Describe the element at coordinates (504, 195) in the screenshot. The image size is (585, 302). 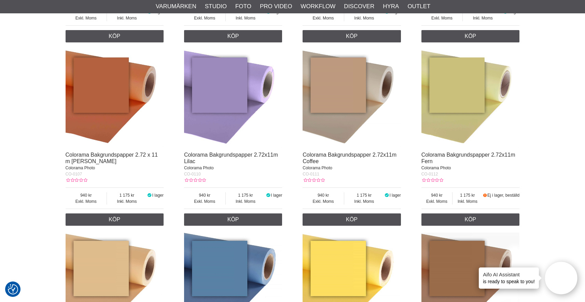
I see `span: Ej i lager, beställd` at that location.